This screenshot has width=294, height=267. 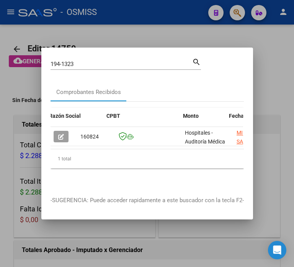 What do you see at coordinates (88, 92) in the screenshot?
I see `div: Comprobantes Recibidos` at bounding box center [88, 92].